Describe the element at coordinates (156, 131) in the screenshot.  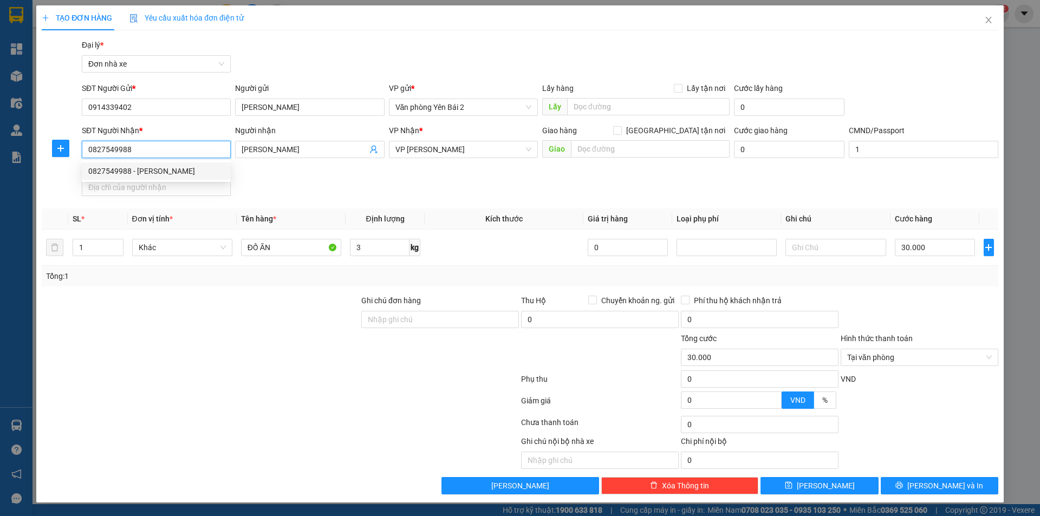
I see `div: SĐT Người Nhận` at that location.